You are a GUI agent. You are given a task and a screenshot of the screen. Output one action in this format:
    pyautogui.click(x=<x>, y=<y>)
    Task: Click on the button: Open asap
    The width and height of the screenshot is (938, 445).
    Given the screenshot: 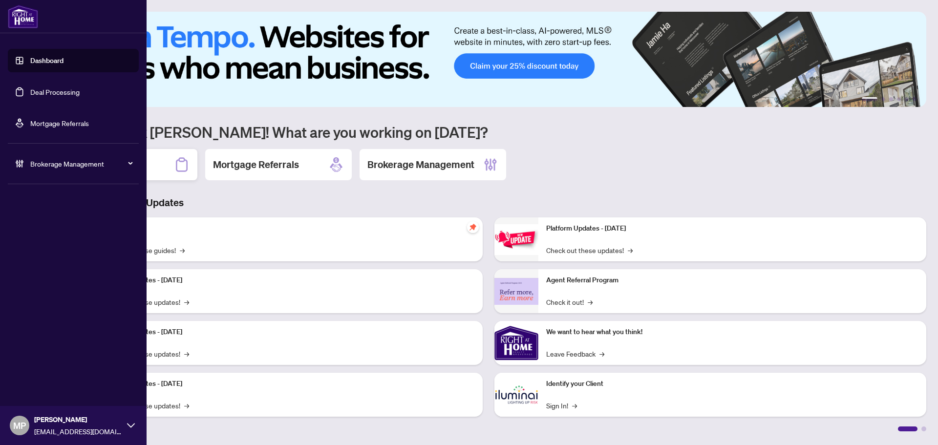 What is the action you would take?
    pyautogui.click(x=914, y=426)
    